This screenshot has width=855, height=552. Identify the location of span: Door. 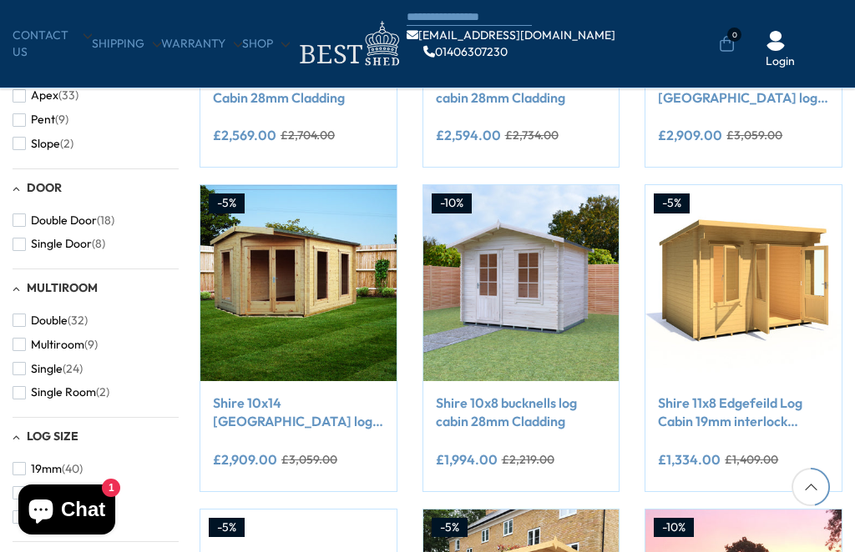
(44, 188).